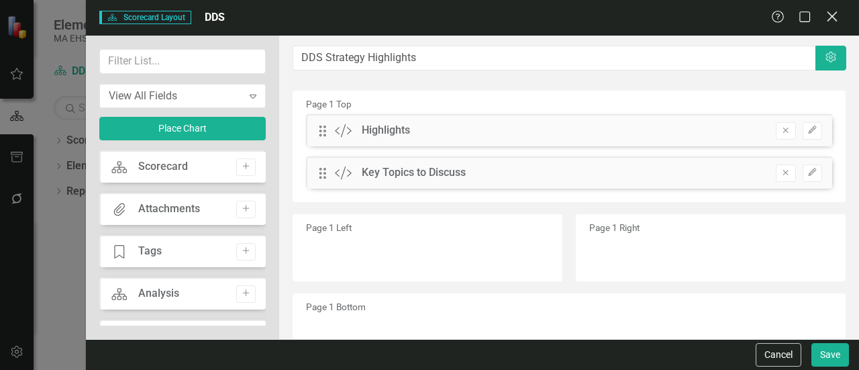 This screenshot has width=859, height=370. What do you see at coordinates (169, 209) in the screenshot?
I see `div: Attachments` at bounding box center [169, 209].